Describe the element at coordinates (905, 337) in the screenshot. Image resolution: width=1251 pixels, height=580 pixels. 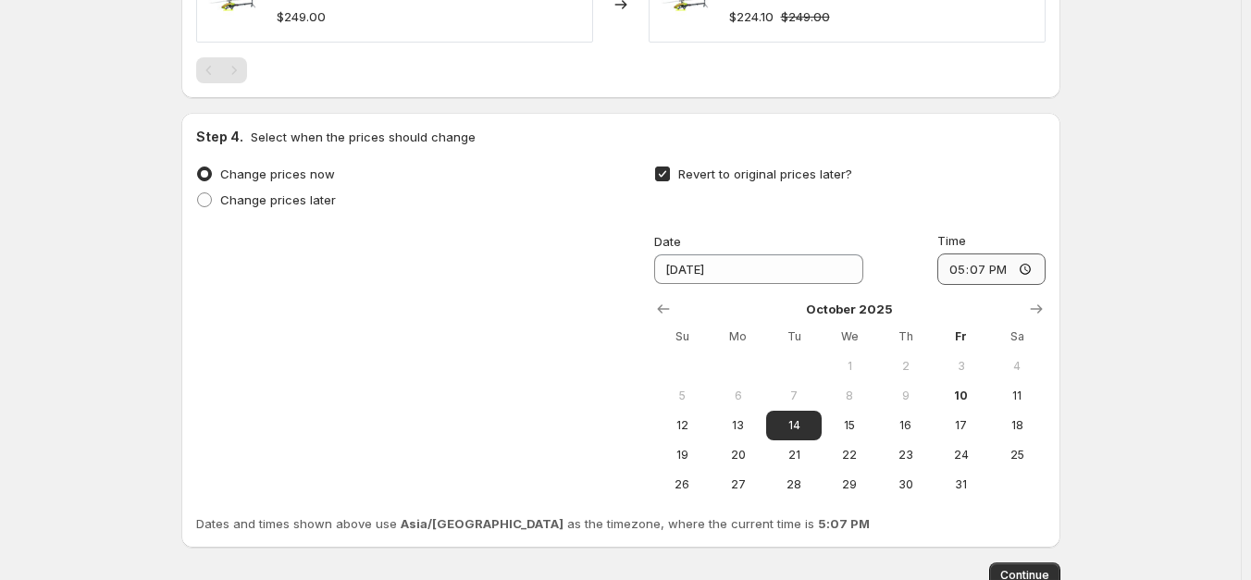
I see `th: Thursday` at that location.